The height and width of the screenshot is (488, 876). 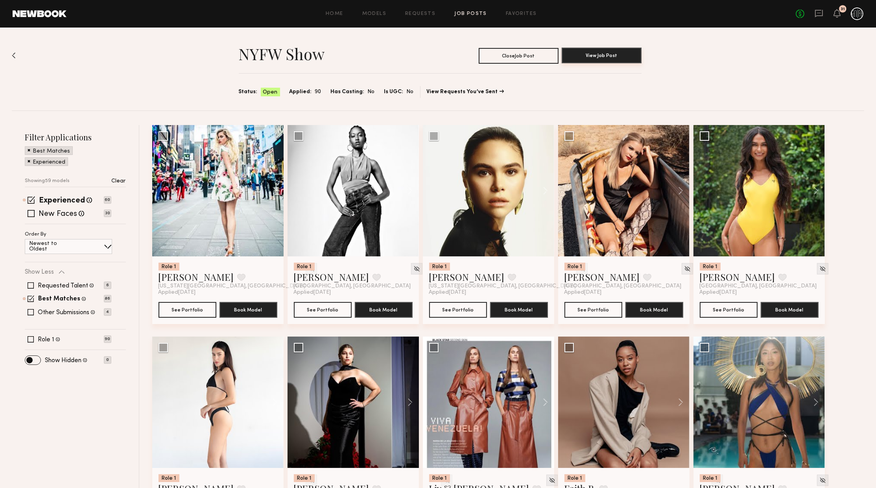 I want to click on span: Status:, so click(x=248, y=92).